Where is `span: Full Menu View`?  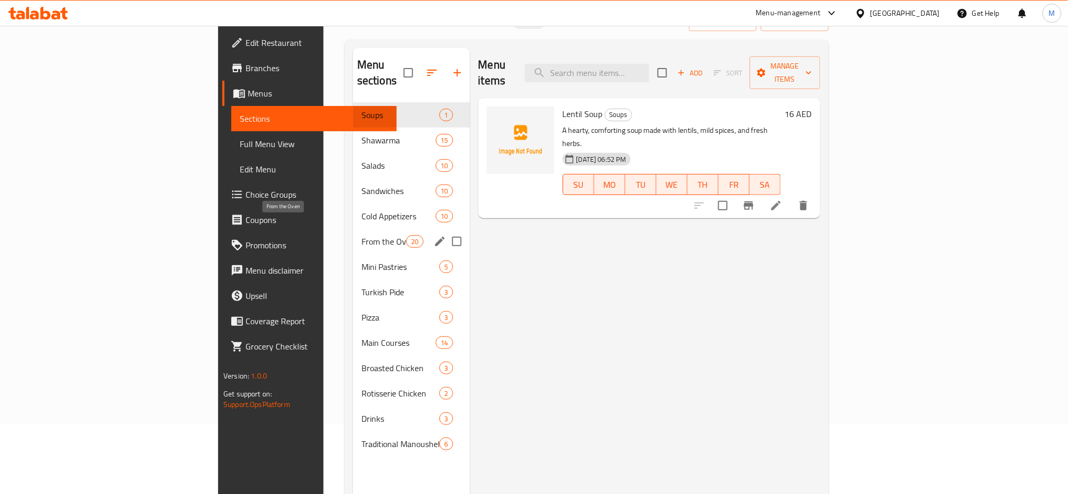 span: Full Menu View is located at coordinates (314, 144).